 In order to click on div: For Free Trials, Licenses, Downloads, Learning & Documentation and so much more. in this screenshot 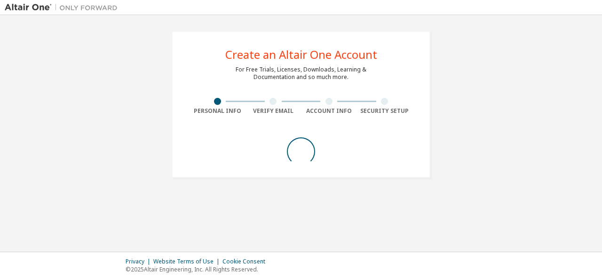, I will do `click(301, 73)`.